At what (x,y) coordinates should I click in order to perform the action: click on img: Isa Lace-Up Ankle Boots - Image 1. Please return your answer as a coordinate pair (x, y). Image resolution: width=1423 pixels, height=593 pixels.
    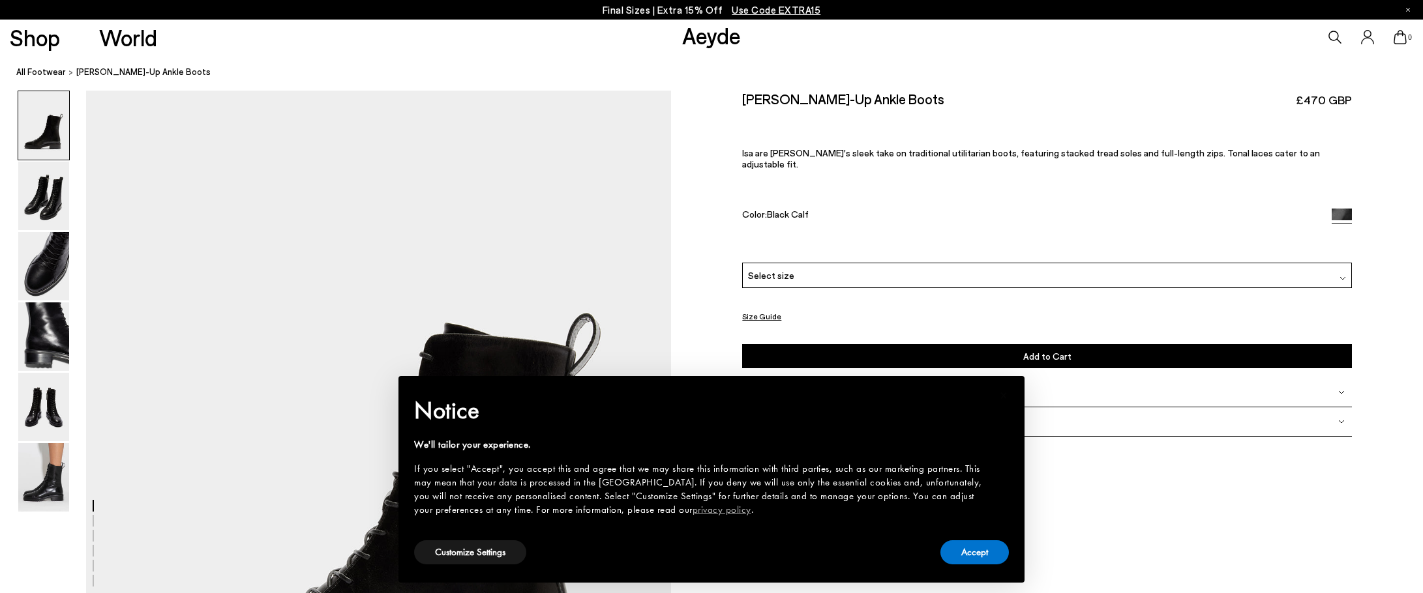
    Looking at the image, I should click on (44, 125).